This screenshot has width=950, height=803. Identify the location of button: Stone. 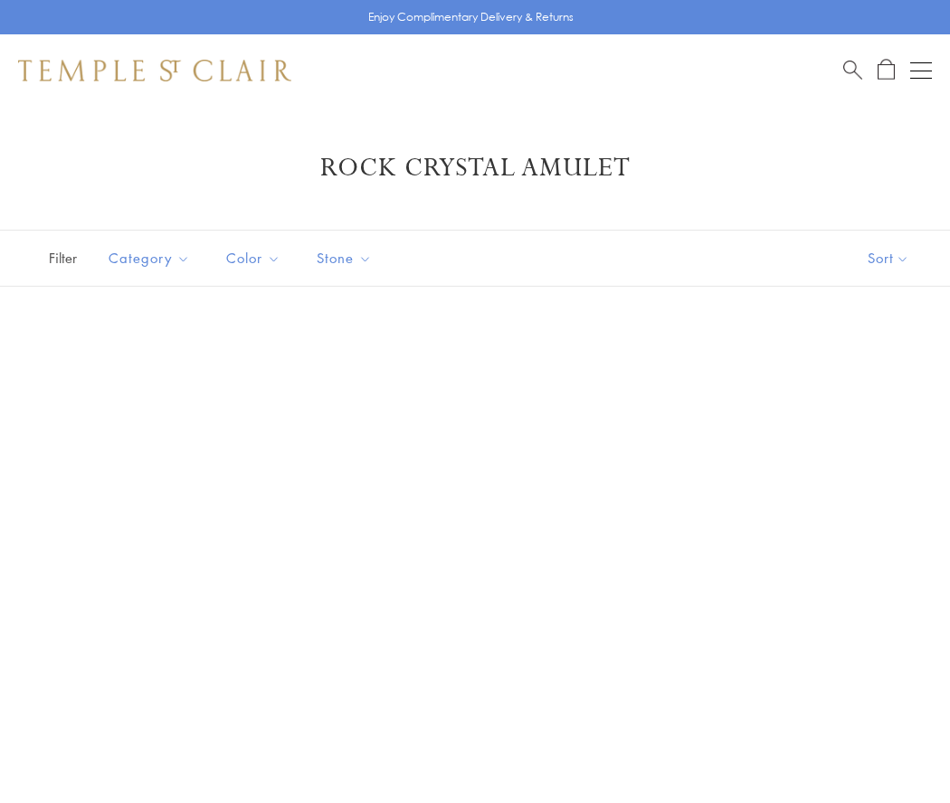
(344, 258).